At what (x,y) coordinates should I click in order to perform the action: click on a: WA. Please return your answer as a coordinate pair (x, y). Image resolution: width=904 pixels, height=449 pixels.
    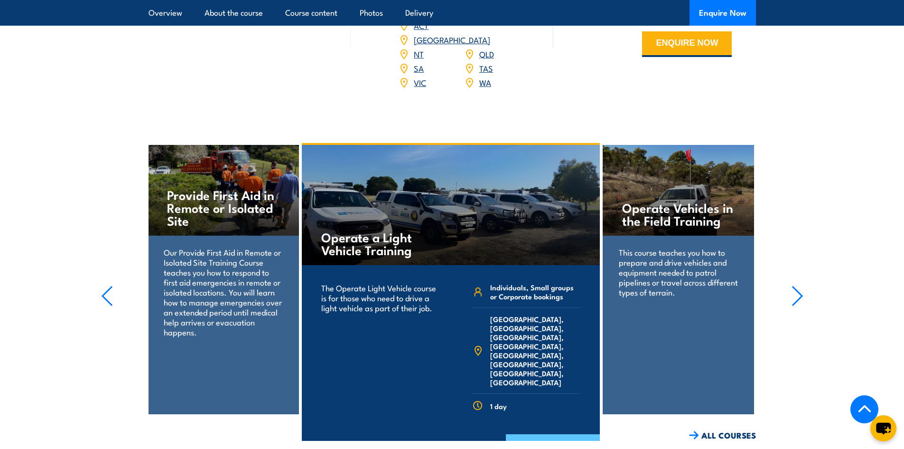
    Looking at the image, I should click on (485, 82).